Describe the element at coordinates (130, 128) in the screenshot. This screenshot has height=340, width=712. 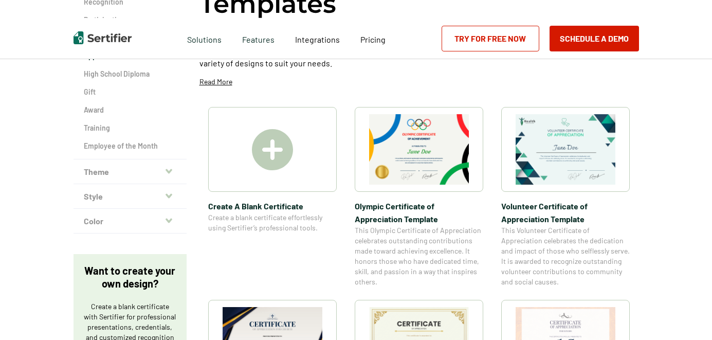
I see `a: Training` at that location.